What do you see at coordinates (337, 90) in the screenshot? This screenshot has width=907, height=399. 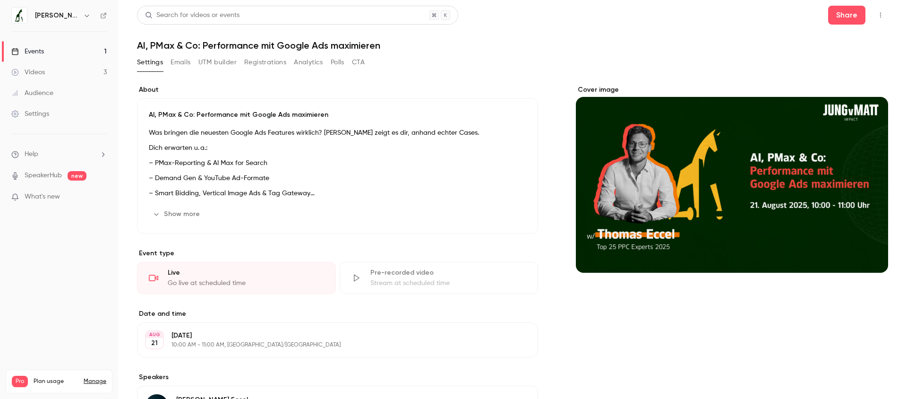 I see `label: About` at bounding box center [337, 90].